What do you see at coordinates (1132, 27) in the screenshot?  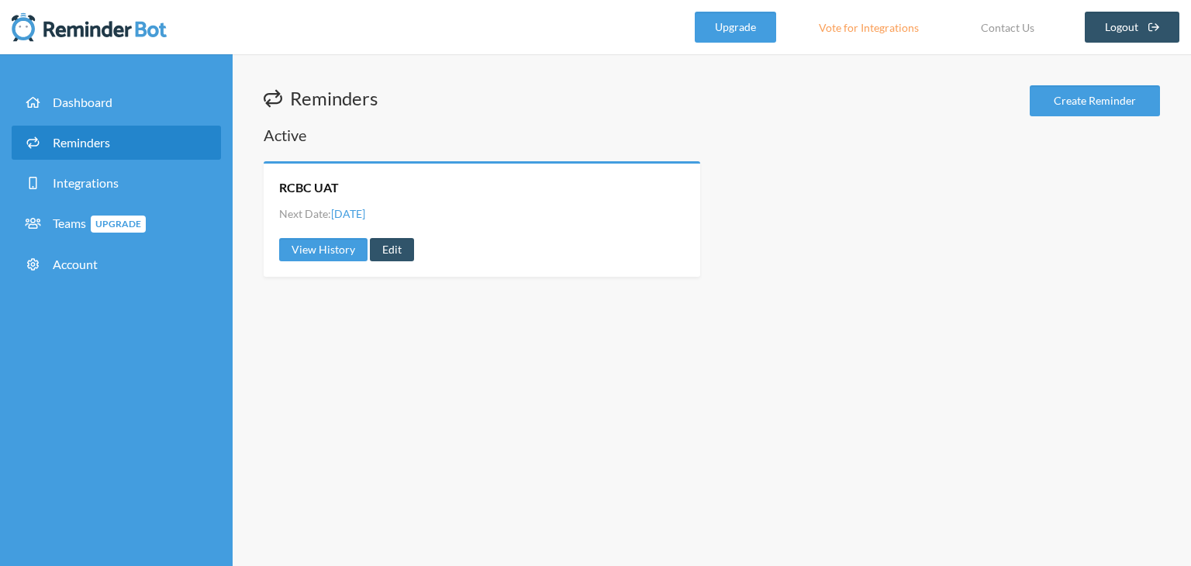 I see `a: Logout` at bounding box center [1132, 27].